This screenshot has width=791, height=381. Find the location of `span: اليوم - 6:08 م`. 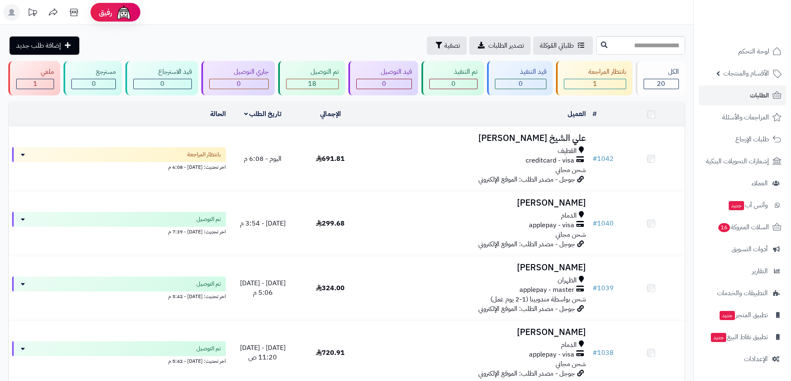

span: اليوم - 6:08 م is located at coordinates (262, 159).